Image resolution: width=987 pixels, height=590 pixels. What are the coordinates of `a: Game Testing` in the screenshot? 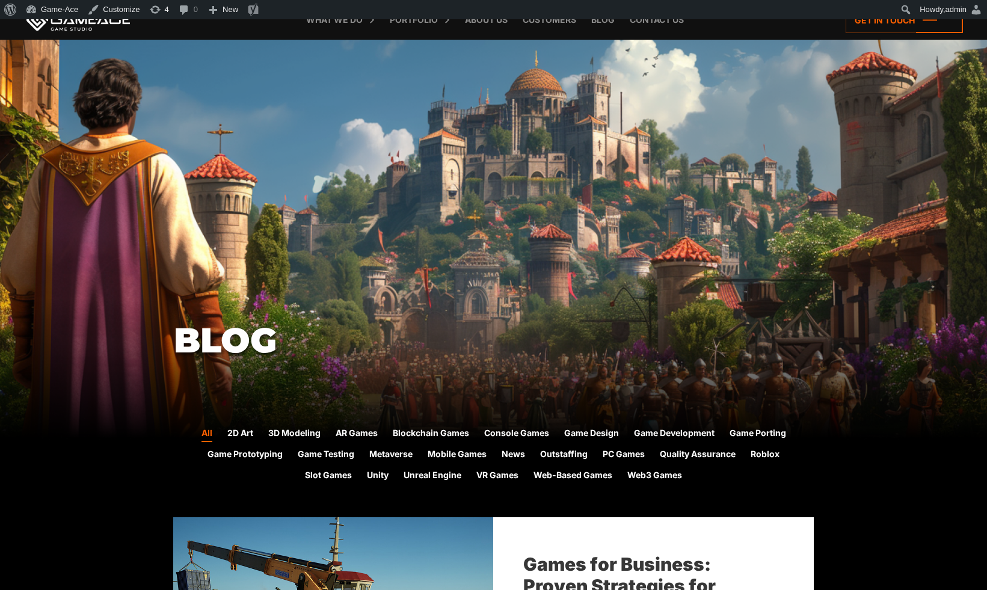 It's located at (326, 455).